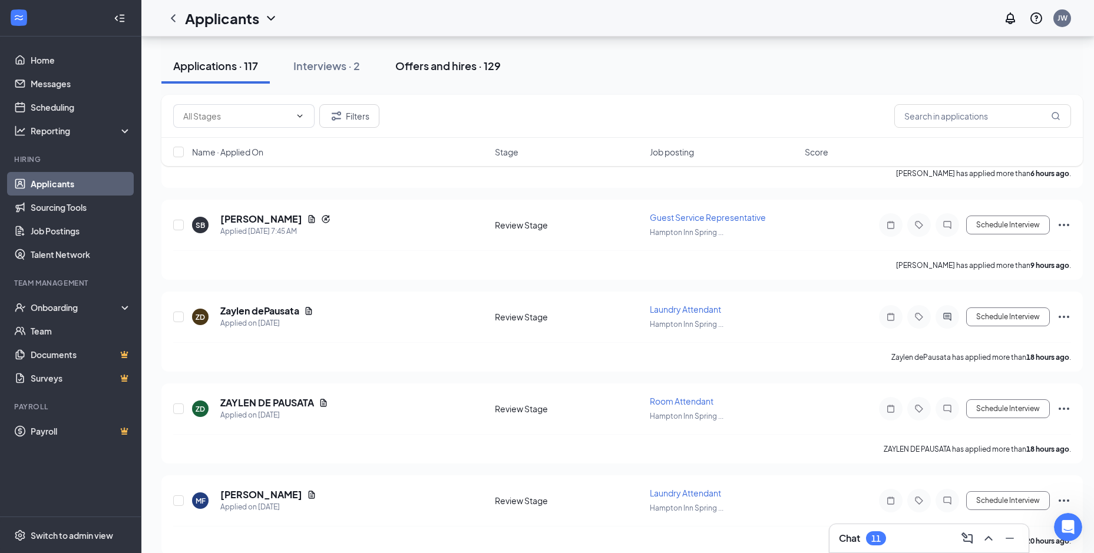 This screenshot has width=1094, height=553. I want to click on div: Reporting, so click(81, 131).